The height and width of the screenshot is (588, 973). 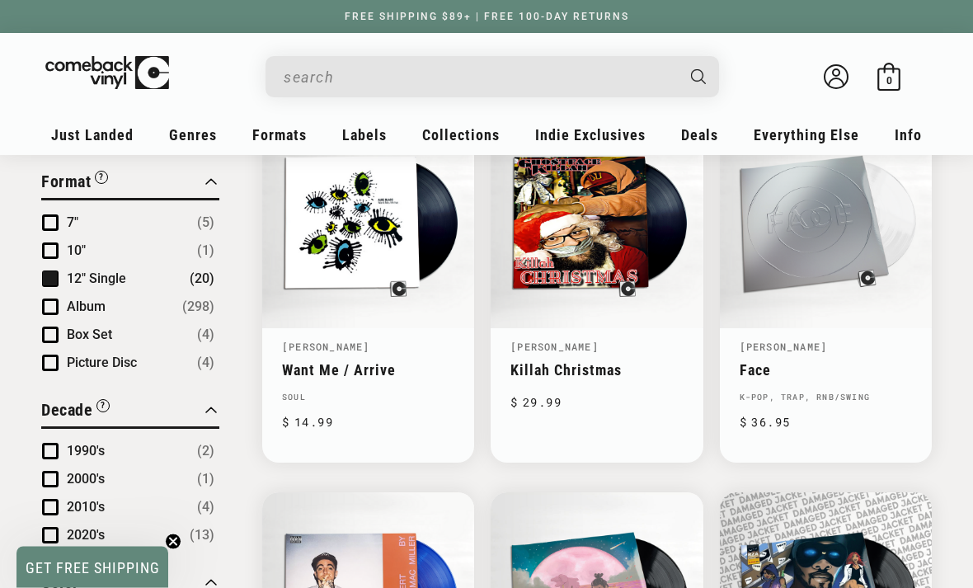 I want to click on div: Search, so click(x=492, y=77).